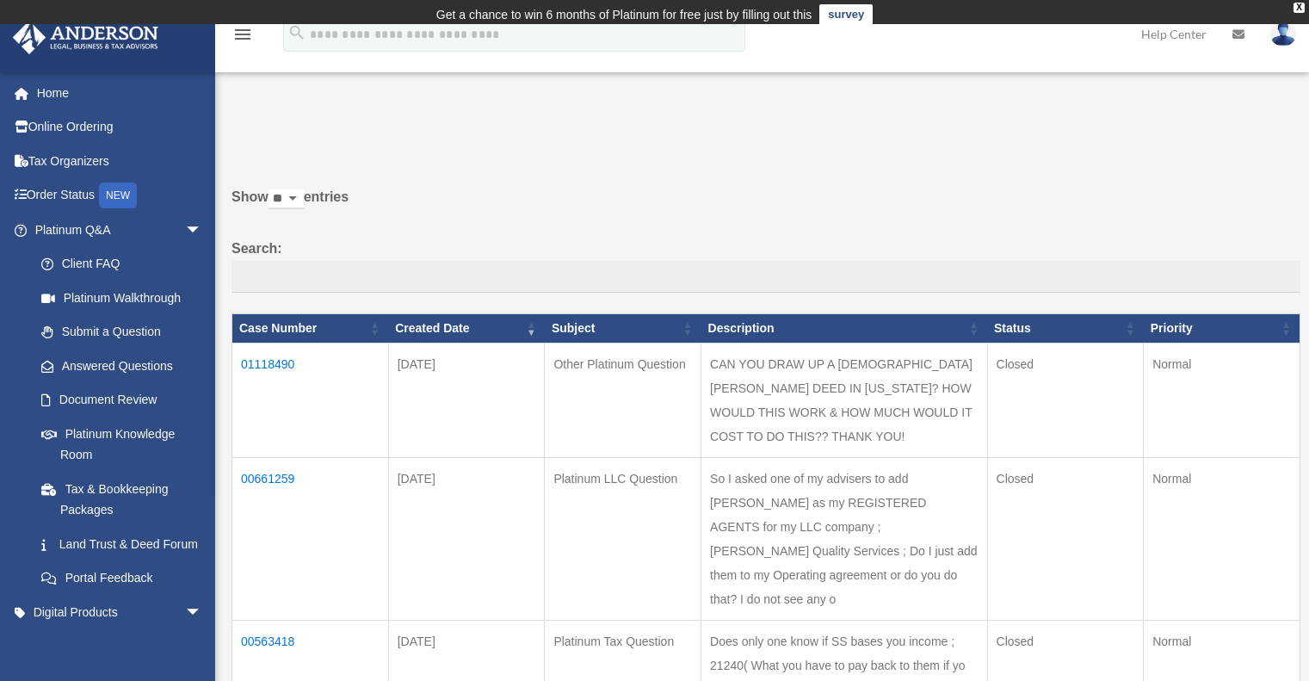 This screenshot has height=681, width=1309. Describe the element at coordinates (311, 400) in the screenshot. I see `td: 01118490` at that location.